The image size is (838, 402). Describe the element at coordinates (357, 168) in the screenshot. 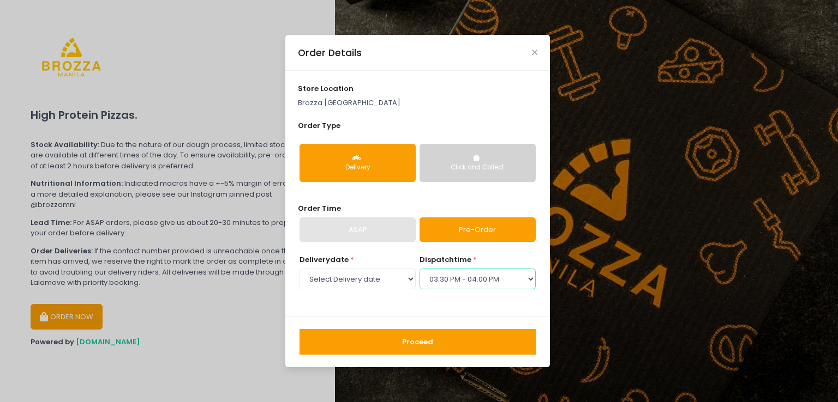

I see `div: Delivery` at that location.